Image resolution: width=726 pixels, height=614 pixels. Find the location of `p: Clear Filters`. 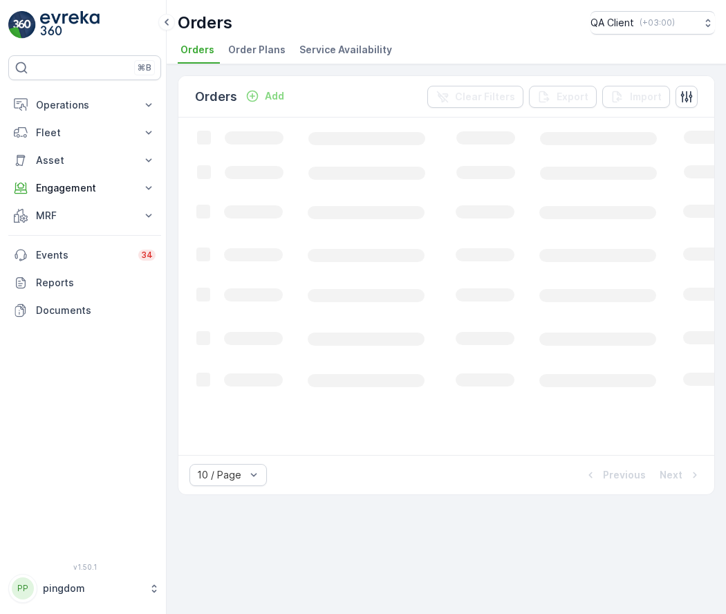

p: Clear Filters is located at coordinates (485, 97).